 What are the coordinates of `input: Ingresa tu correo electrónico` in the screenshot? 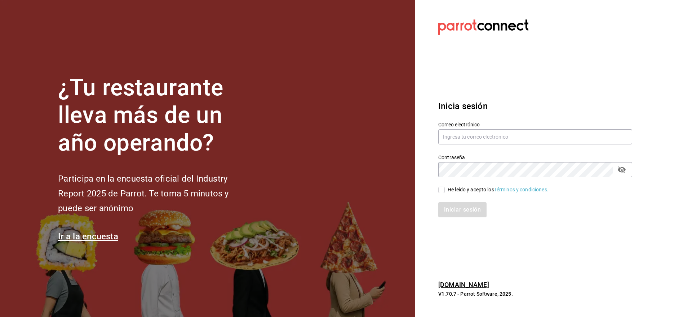 It's located at (535, 137).